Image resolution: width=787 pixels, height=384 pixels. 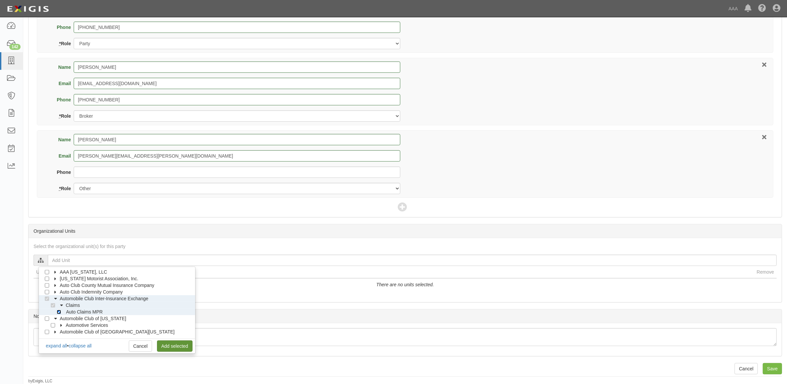 I want to click on div: 142, so click(x=15, y=47).